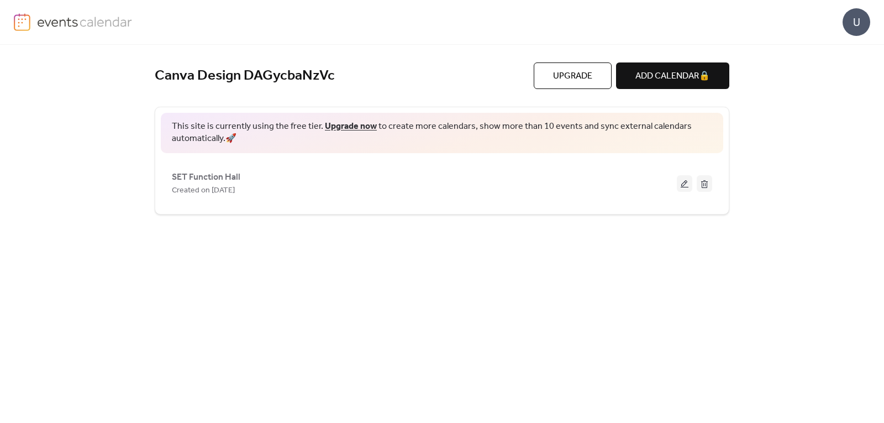 This screenshot has width=884, height=423. Describe the element at coordinates (856, 22) in the screenshot. I see `div: U` at that location.